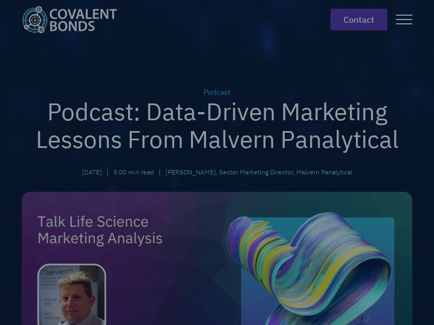 The image size is (434, 325). Describe the element at coordinates (74, 20) in the screenshot. I see `a: home` at that location.